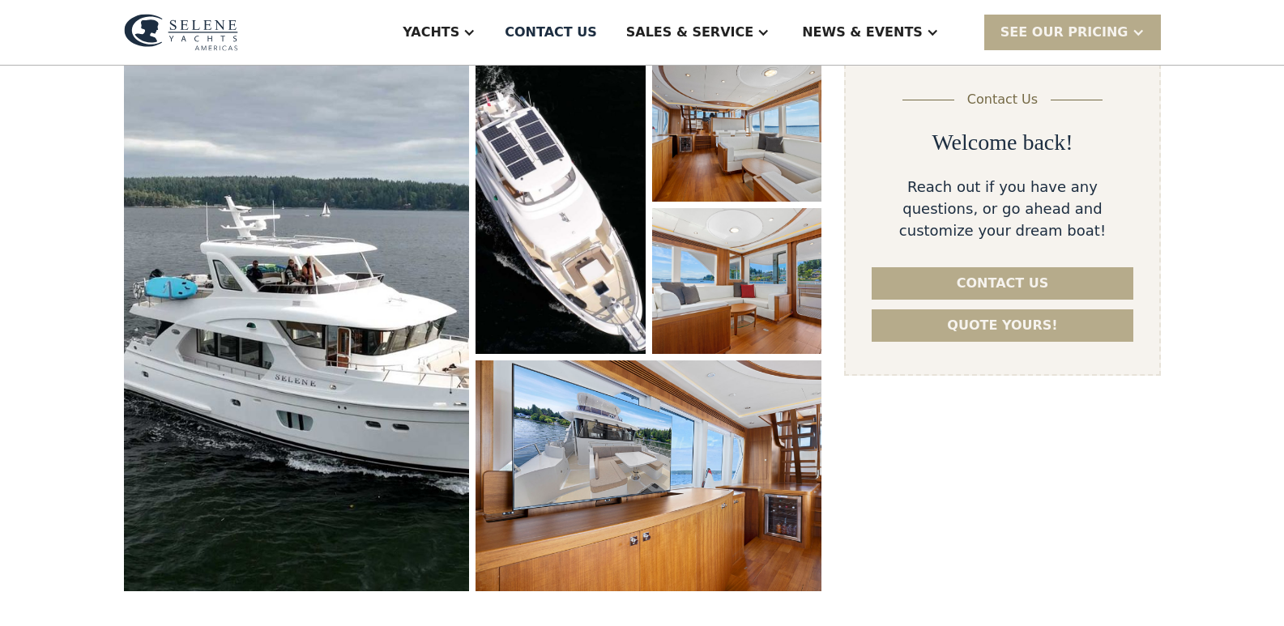 The width and height of the screenshot is (1284, 626). What do you see at coordinates (551, 32) in the screenshot?
I see `div: Contact US` at bounding box center [551, 32].